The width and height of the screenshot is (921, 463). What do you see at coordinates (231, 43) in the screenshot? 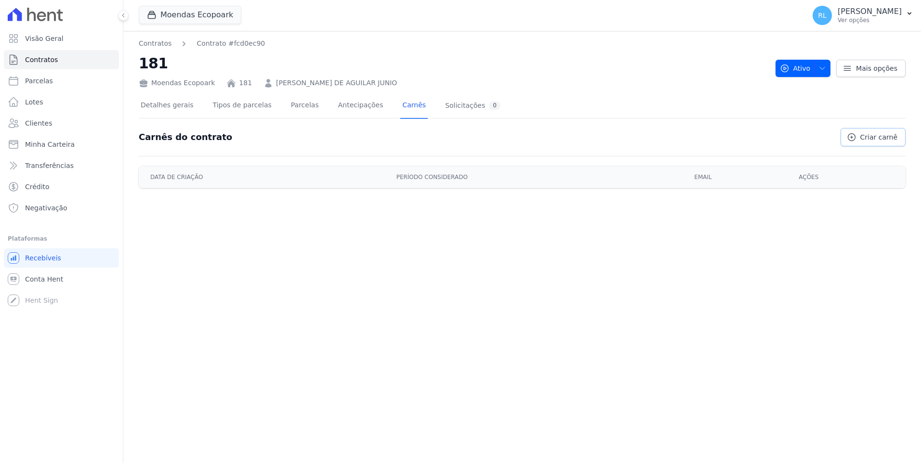
I see `a: Contrato #fcd0ec90` at bounding box center [231, 43].